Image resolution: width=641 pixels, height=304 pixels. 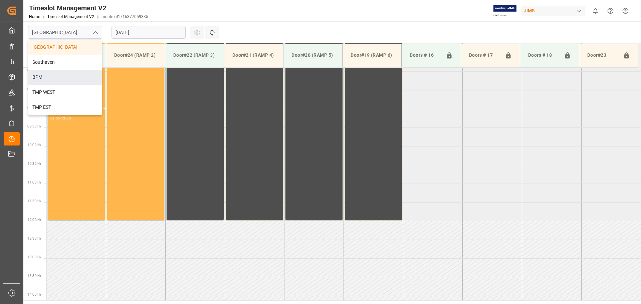 I want to click on div: Door#20 (RAMP 5), so click(x=313, y=55).